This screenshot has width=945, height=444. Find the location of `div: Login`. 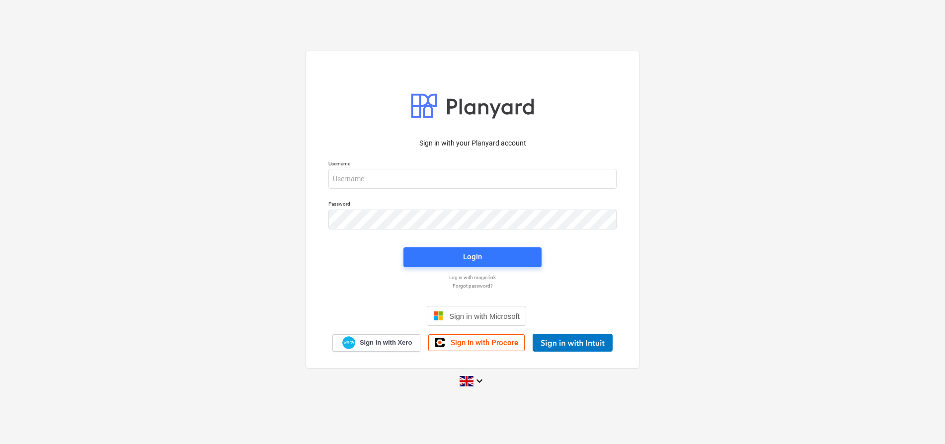

div: Login is located at coordinates (473, 257).